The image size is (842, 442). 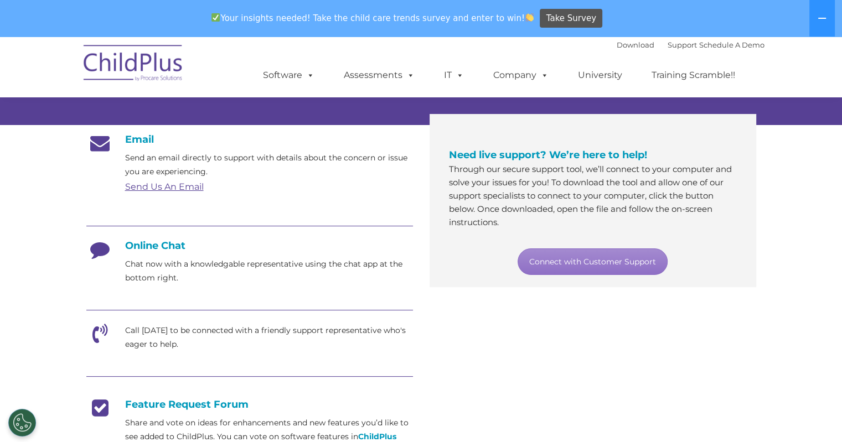 I want to click on span: Take Survey, so click(x=571, y=18).